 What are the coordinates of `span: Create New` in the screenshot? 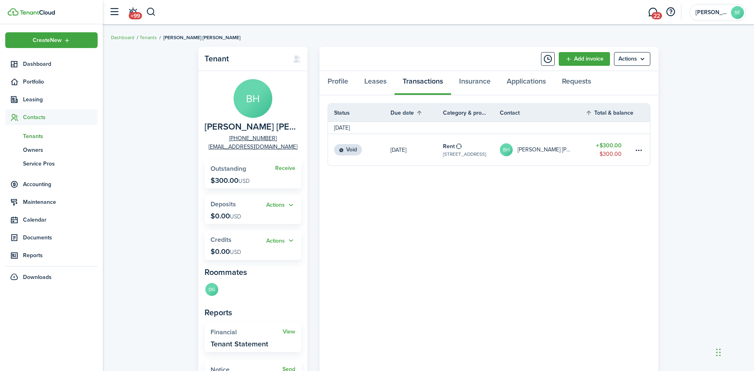 It's located at (47, 40).